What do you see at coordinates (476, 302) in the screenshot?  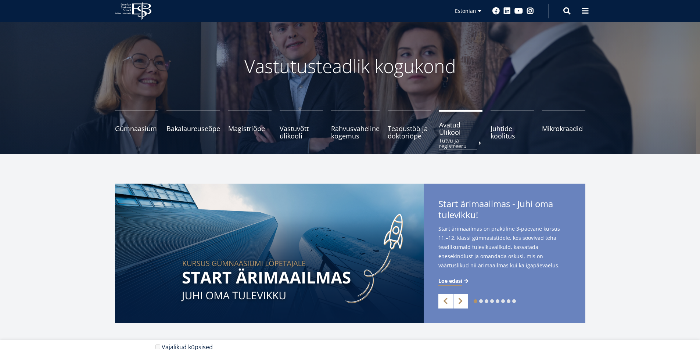 I see `a: 1` at bounding box center [476, 302].